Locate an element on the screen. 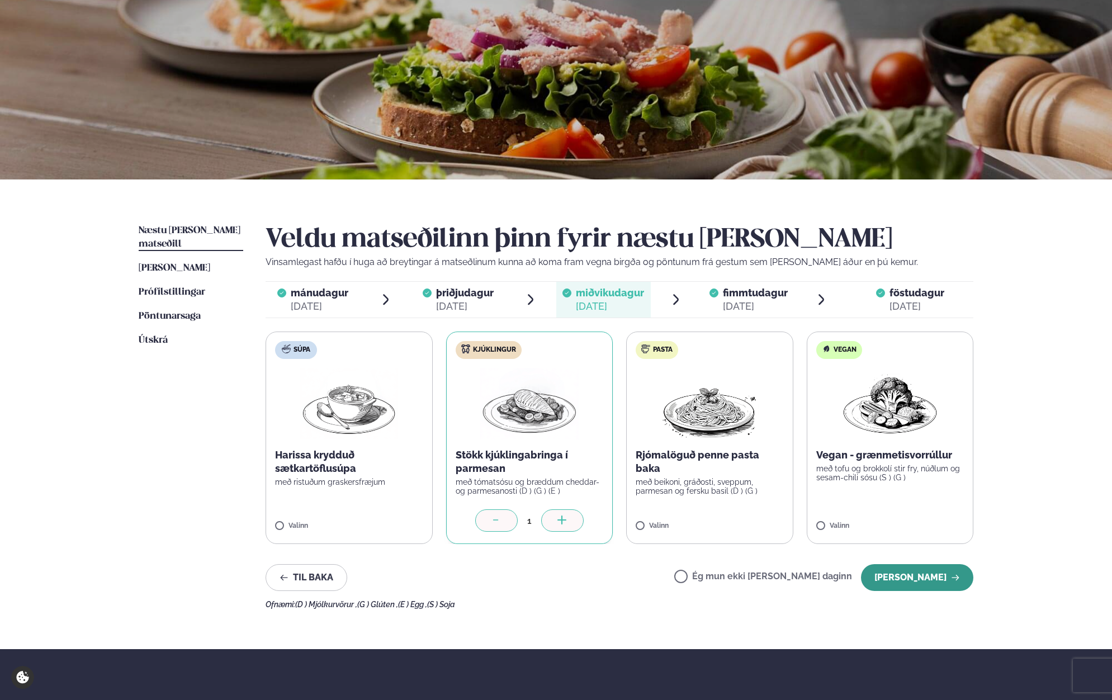  p: Harissa krydduð sætkartöflusúpa is located at coordinates (349, 462).